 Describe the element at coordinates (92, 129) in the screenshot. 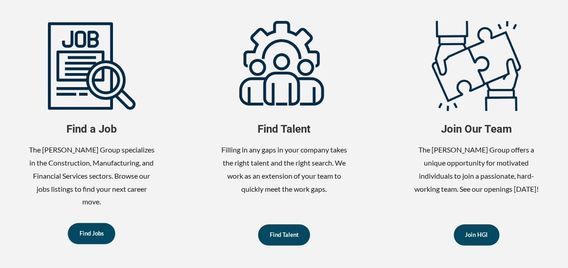

I see `span: Find a Job` at that location.